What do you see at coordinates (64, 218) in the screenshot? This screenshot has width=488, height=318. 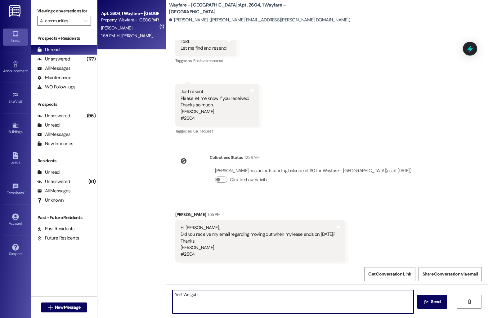 I see `div: Past + Future Residents` at bounding box center [64, 218].